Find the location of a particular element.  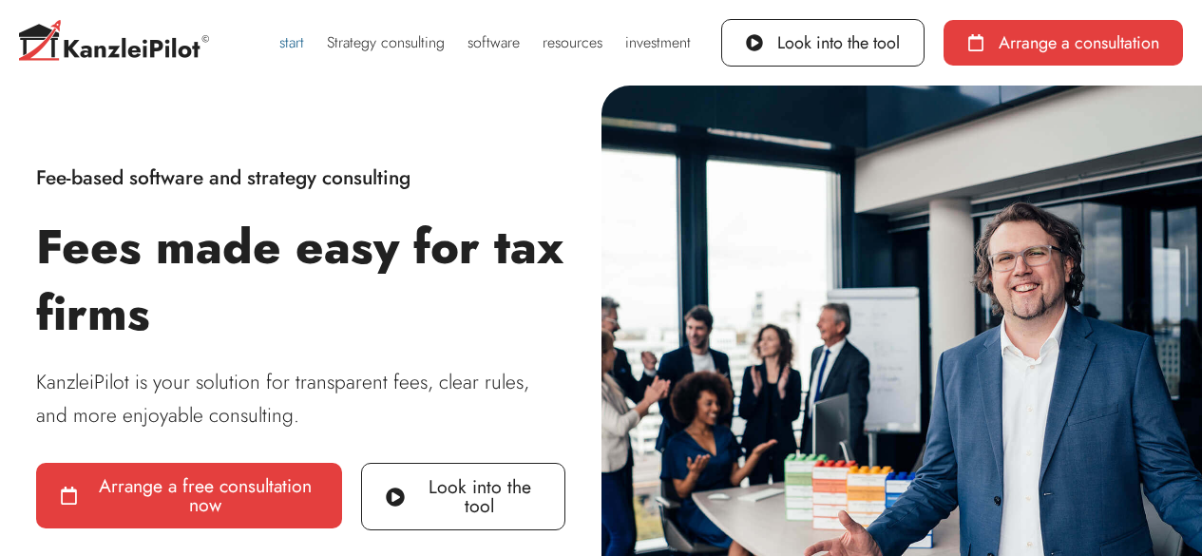

a: start is located at coordinates (292, 43).